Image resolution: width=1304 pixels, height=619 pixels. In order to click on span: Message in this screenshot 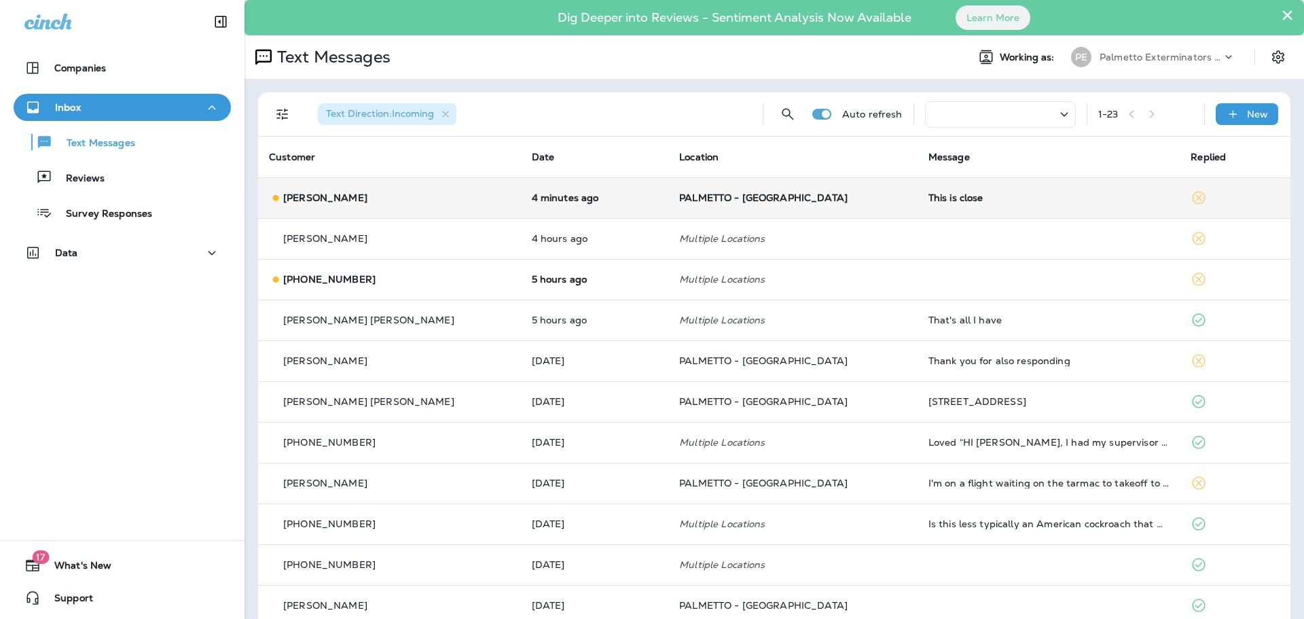, I will do `click(949, 157)`.